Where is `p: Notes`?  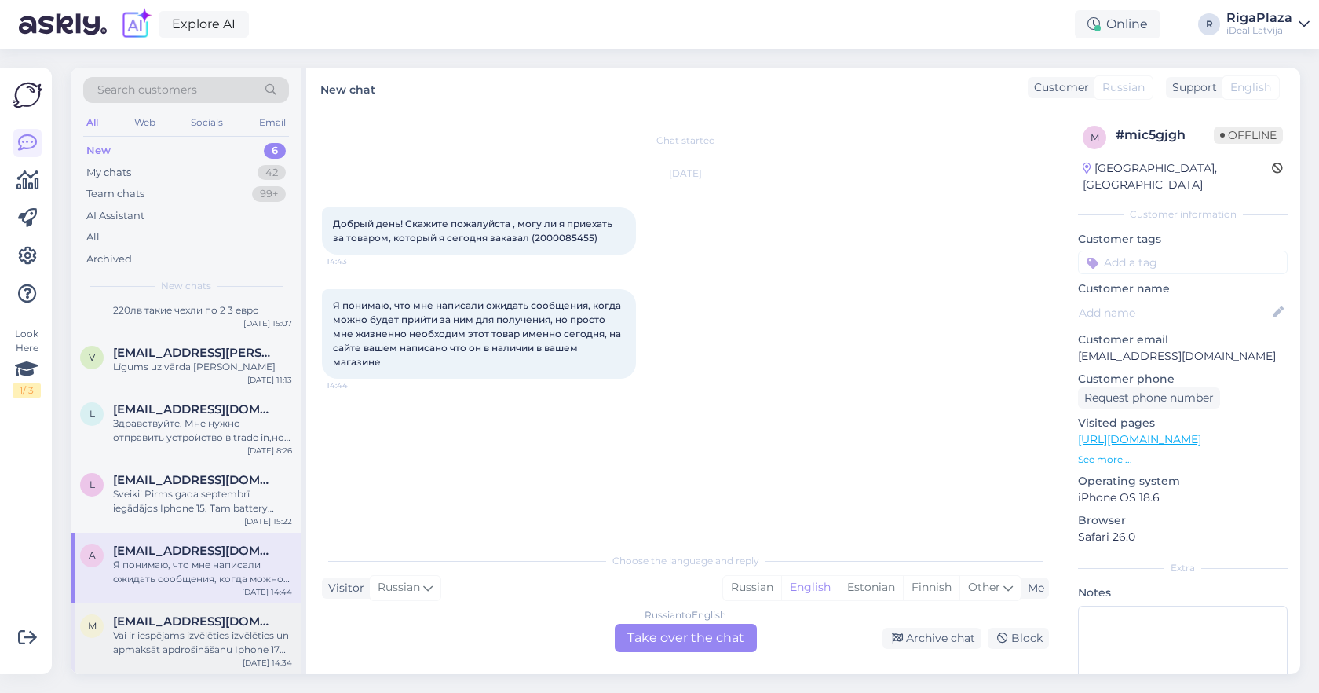 p: Notes is located at coordinates (1183, 592).